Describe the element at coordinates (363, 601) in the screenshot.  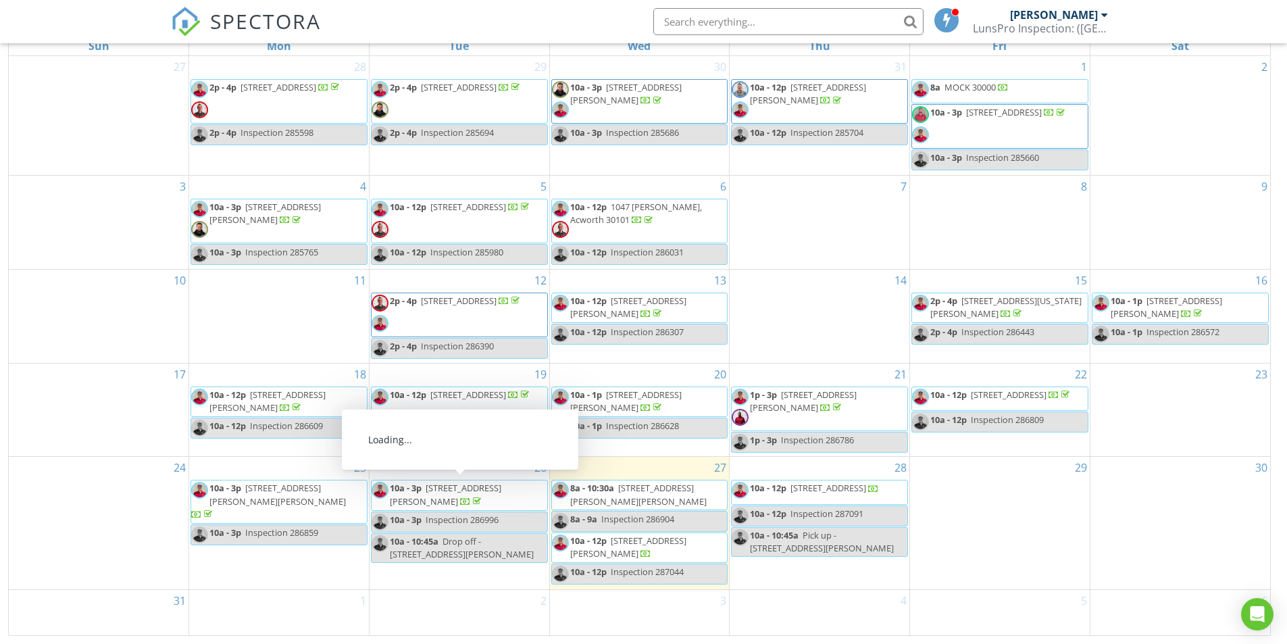
I see `a: Go to September 1, 2025` at that location.